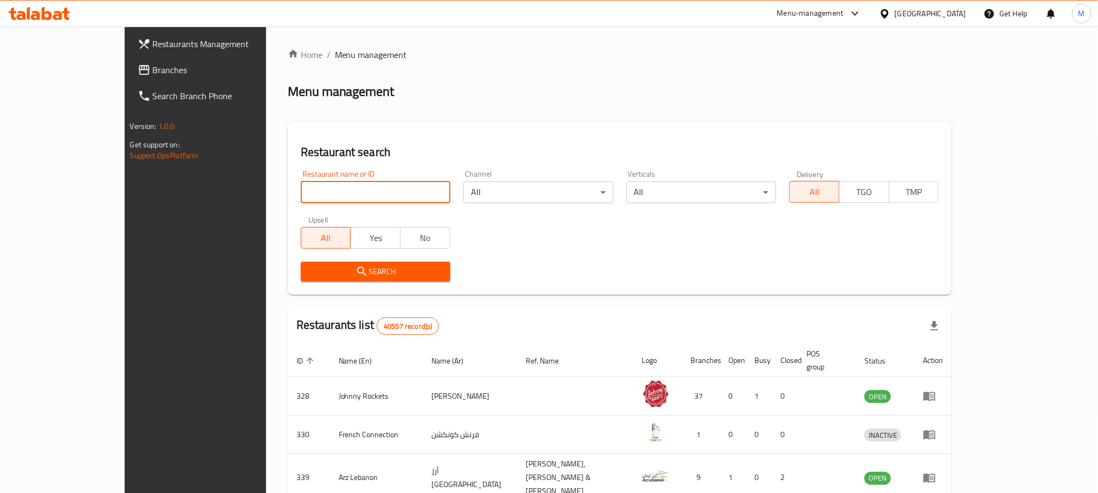 Image resolution: width=1098 pixels, height=493 pixels. Describe the element at coordinates (701, 360) in the screenshot. I see `th: Branches` at that location.